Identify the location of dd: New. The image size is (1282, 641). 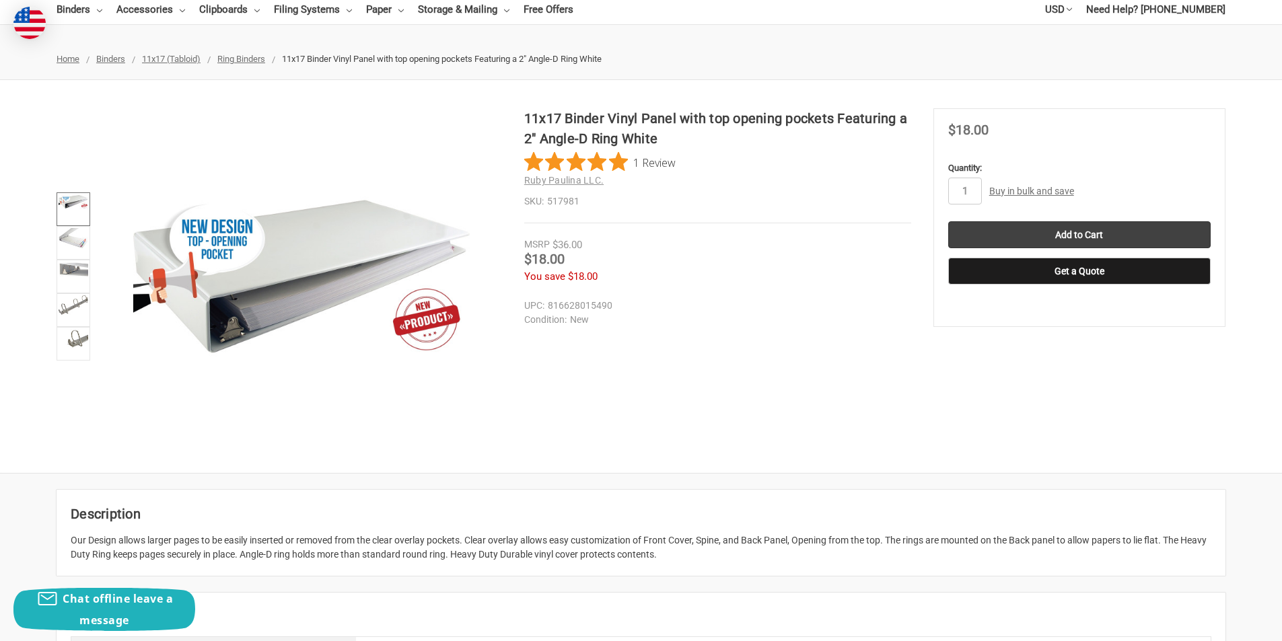
(715, 320).